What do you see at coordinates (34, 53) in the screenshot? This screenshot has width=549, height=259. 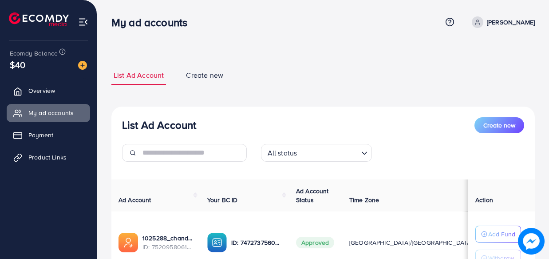 I see `span: Ecomdy Balance` at bounding box center [34, 53].